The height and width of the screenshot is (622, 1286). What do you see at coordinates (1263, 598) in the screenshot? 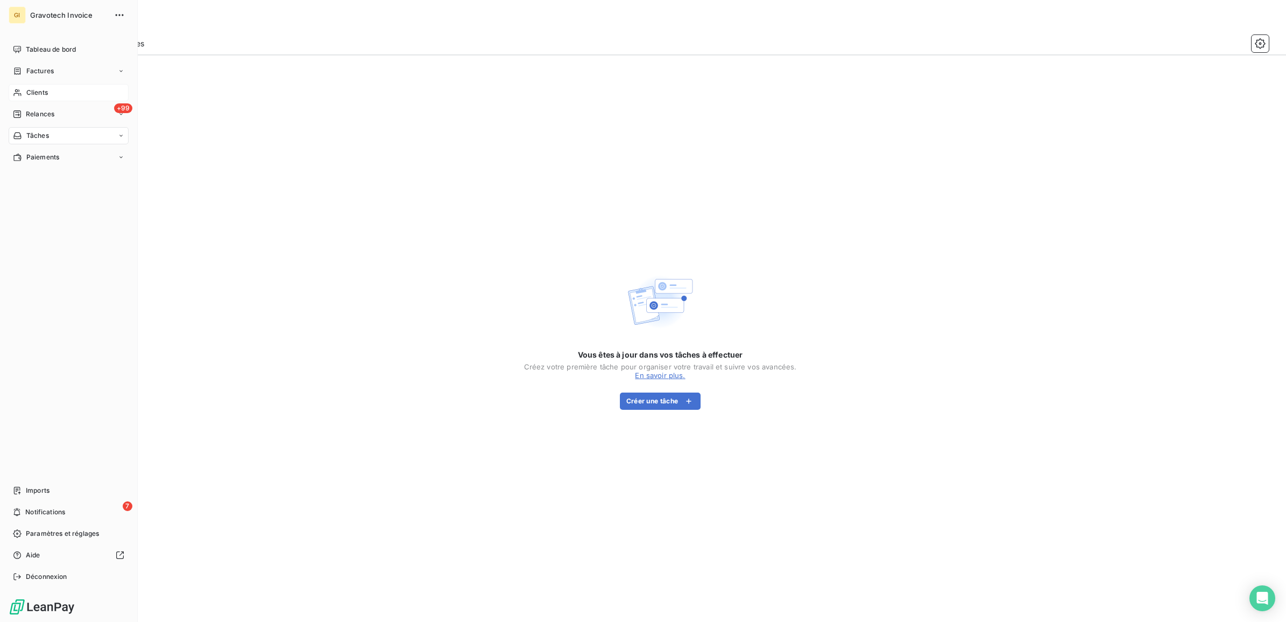
I see `div: Open Intercom Messenger` at bounding box center [1263, 598].